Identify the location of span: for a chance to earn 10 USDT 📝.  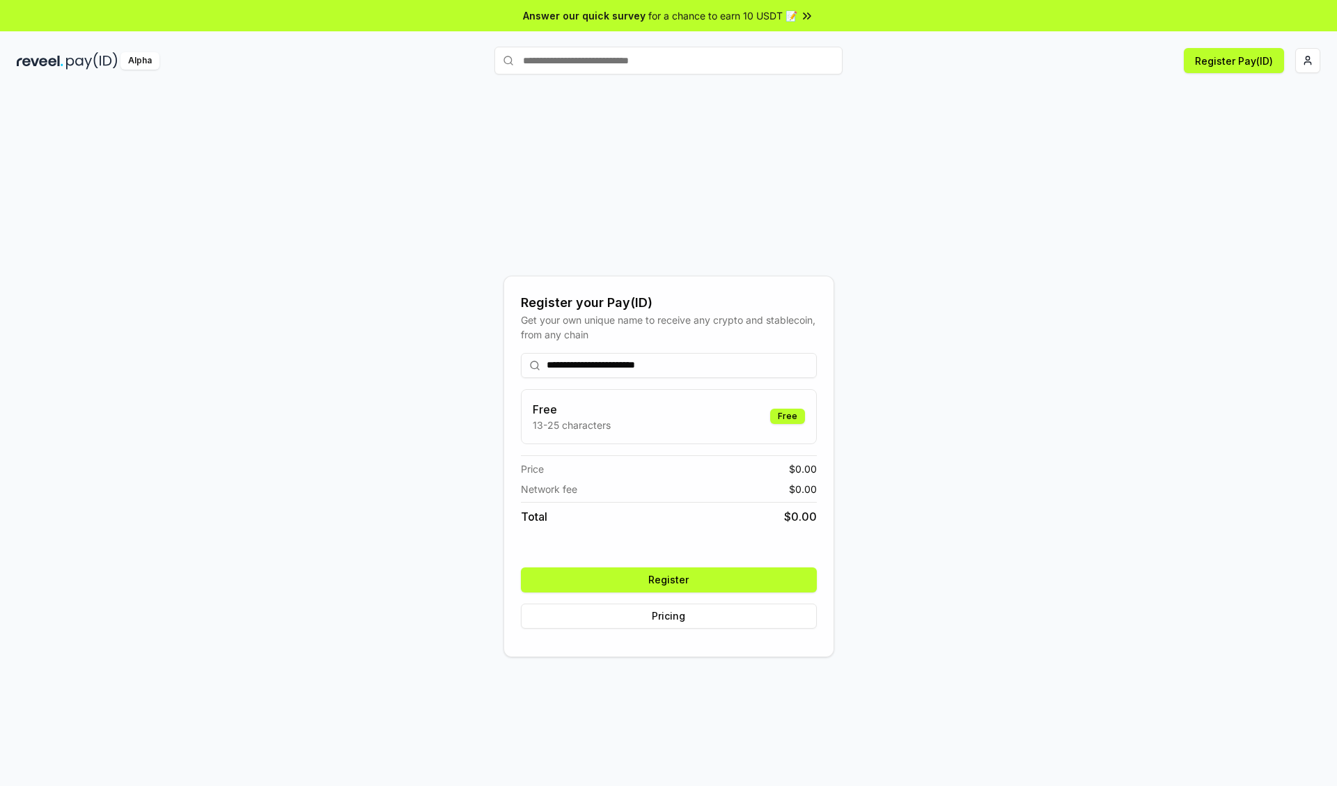
(723, 15).